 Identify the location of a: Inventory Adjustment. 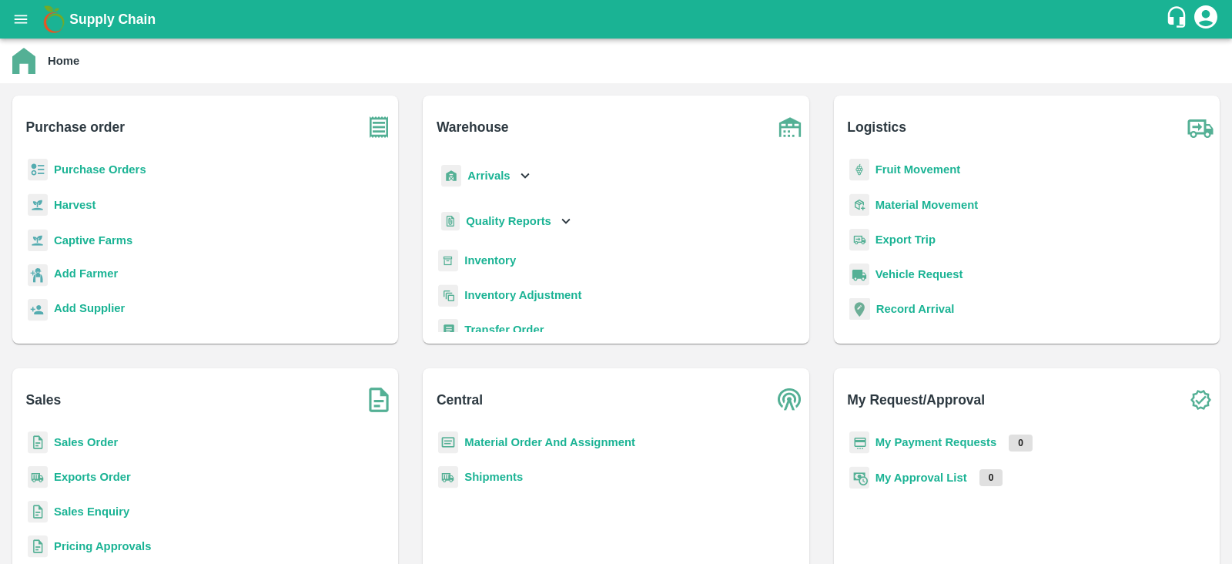
(523, 295).